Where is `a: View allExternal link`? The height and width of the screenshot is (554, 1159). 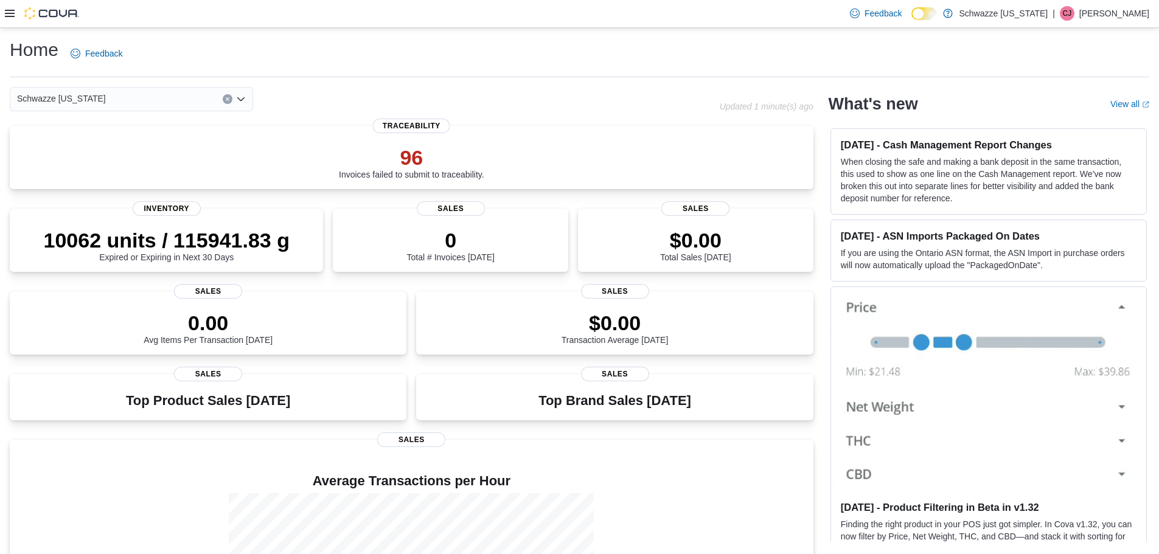 a: View allExternal link is located at coordinates (1130, 104).